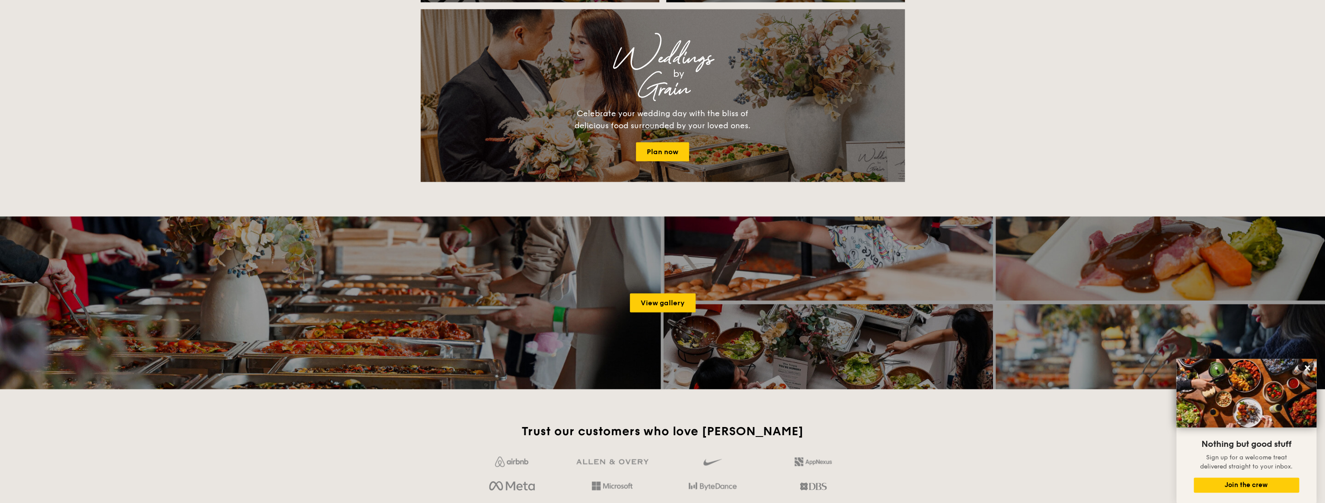 This screenshot has width=1325, height=503. Describe the element at coordinates (663, 89) in the screenshot. I see `div: Grain` at that location.